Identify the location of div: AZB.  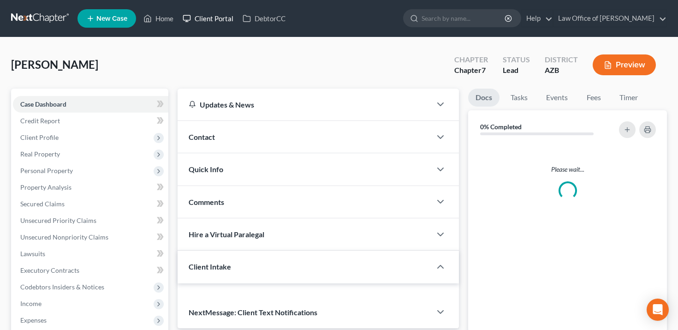
(561, 70).